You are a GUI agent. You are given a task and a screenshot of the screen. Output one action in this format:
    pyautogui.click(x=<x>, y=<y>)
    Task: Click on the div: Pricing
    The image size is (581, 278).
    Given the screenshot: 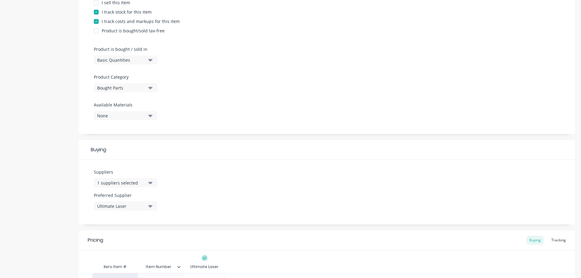 What is the action you would take?
    pyautogui.click(x=95, y=240)
    